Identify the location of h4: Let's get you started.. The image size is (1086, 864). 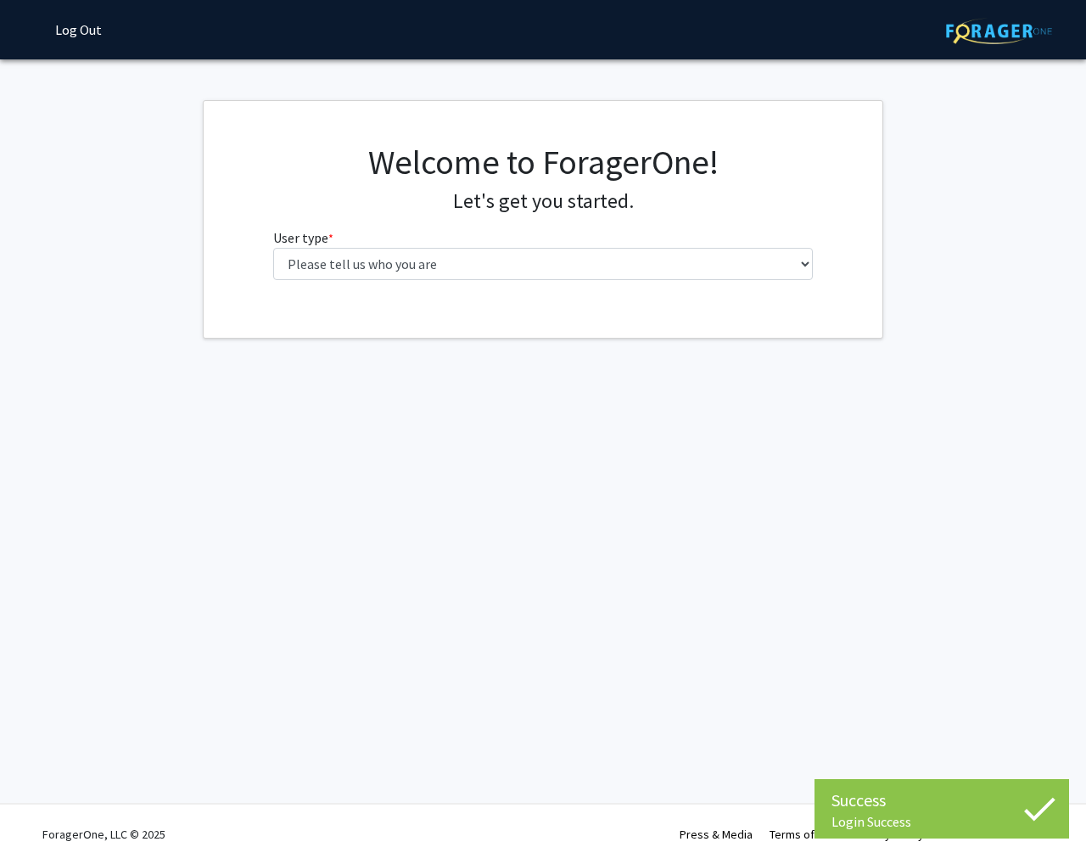
(543, 201).